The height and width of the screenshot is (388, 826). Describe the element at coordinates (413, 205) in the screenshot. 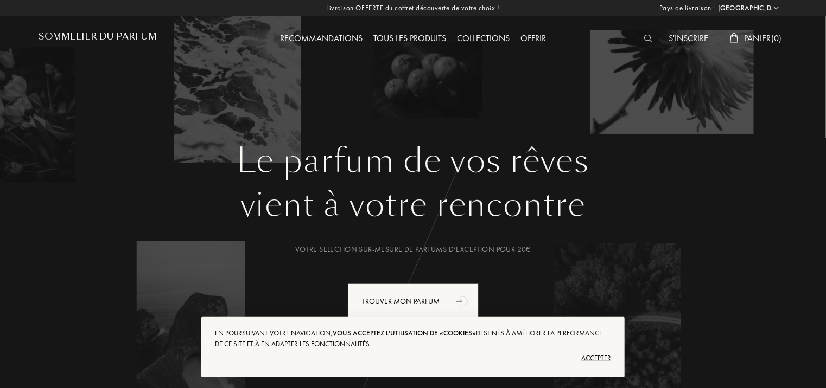

I see `div: vient à votre rencontre` at that location.